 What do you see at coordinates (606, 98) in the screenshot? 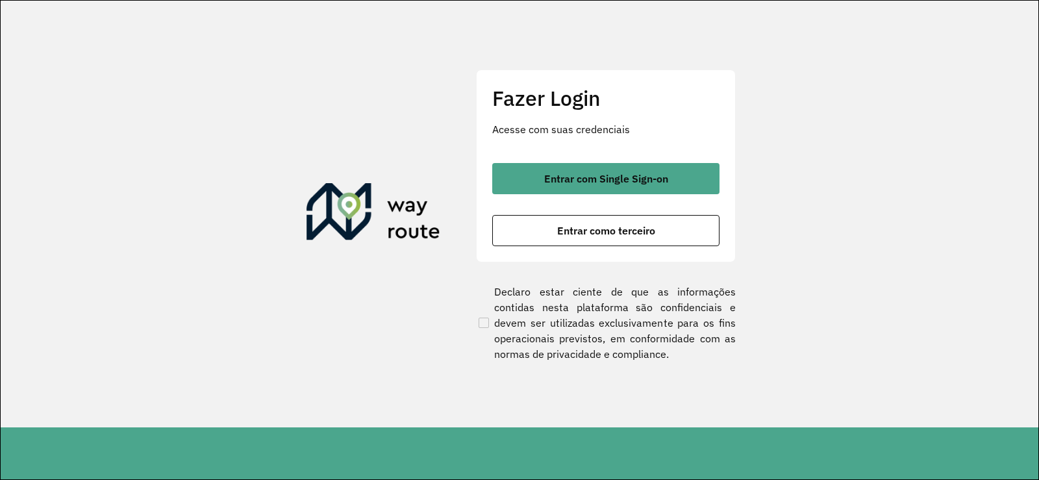
I see `h2: Fazer Login` at bounding box center [606, 98].